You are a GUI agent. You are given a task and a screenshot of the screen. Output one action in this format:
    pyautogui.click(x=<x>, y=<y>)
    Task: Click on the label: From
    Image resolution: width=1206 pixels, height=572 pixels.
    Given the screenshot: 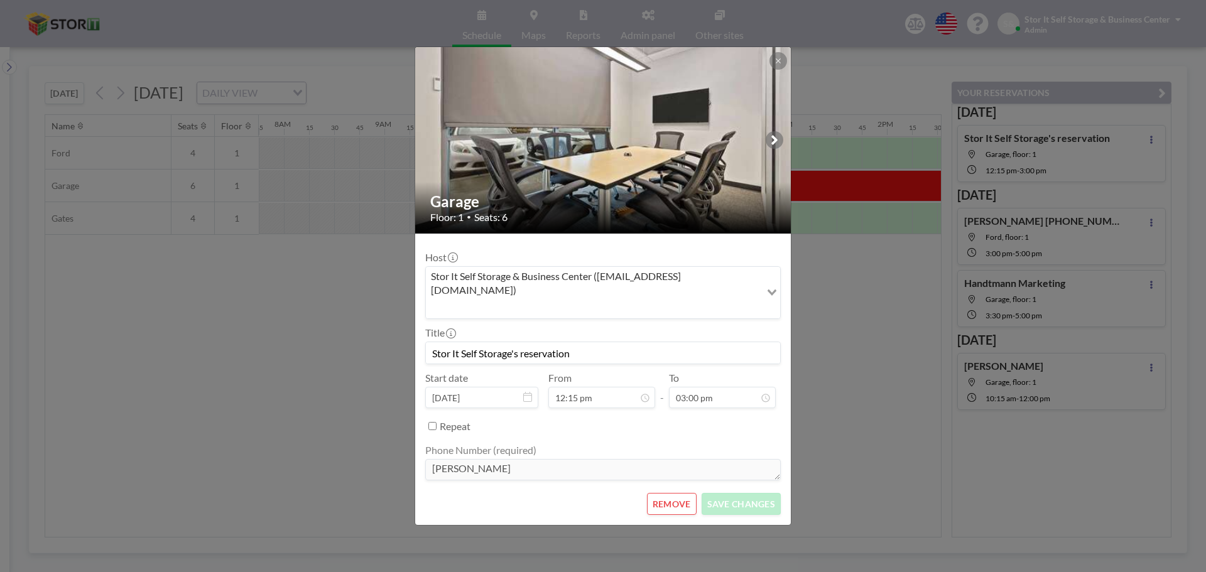 What is the action you would take?
    pyautogui.click(x=560, y=378)
    